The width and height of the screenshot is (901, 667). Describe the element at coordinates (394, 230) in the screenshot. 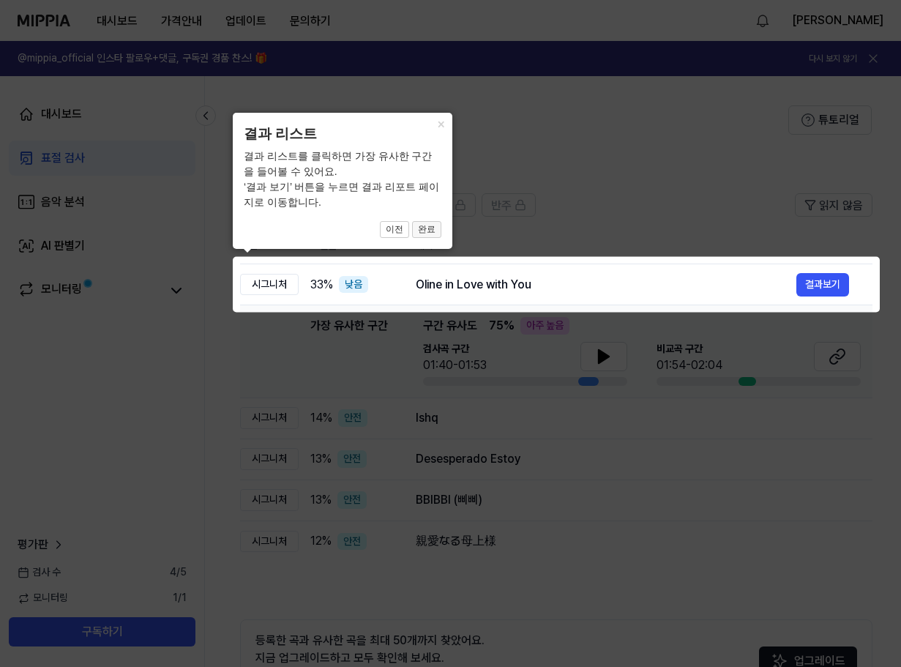

I see `button: 이전` at that location.